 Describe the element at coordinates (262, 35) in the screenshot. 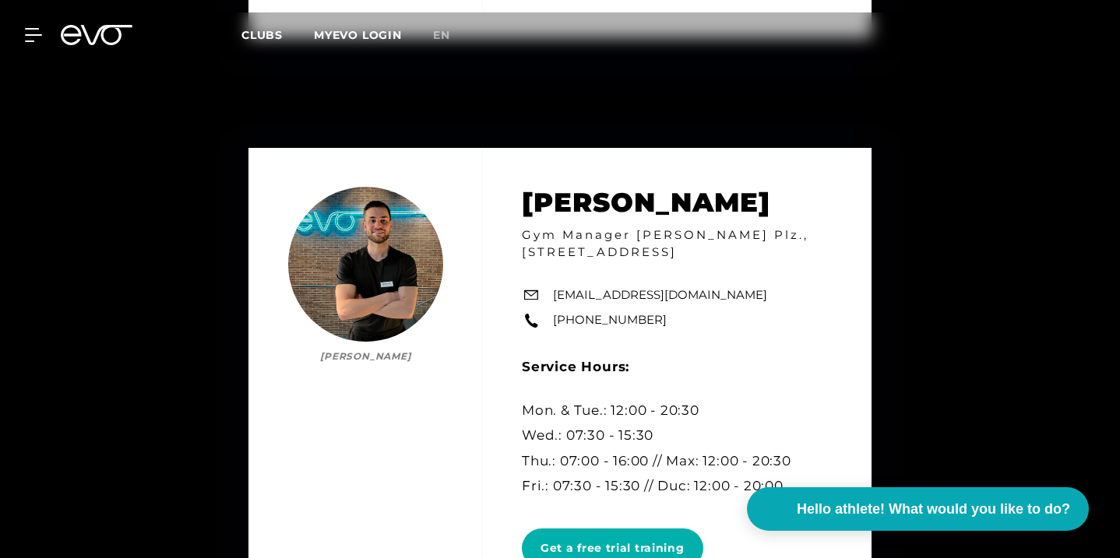

I see `font: Clubs` at that location.